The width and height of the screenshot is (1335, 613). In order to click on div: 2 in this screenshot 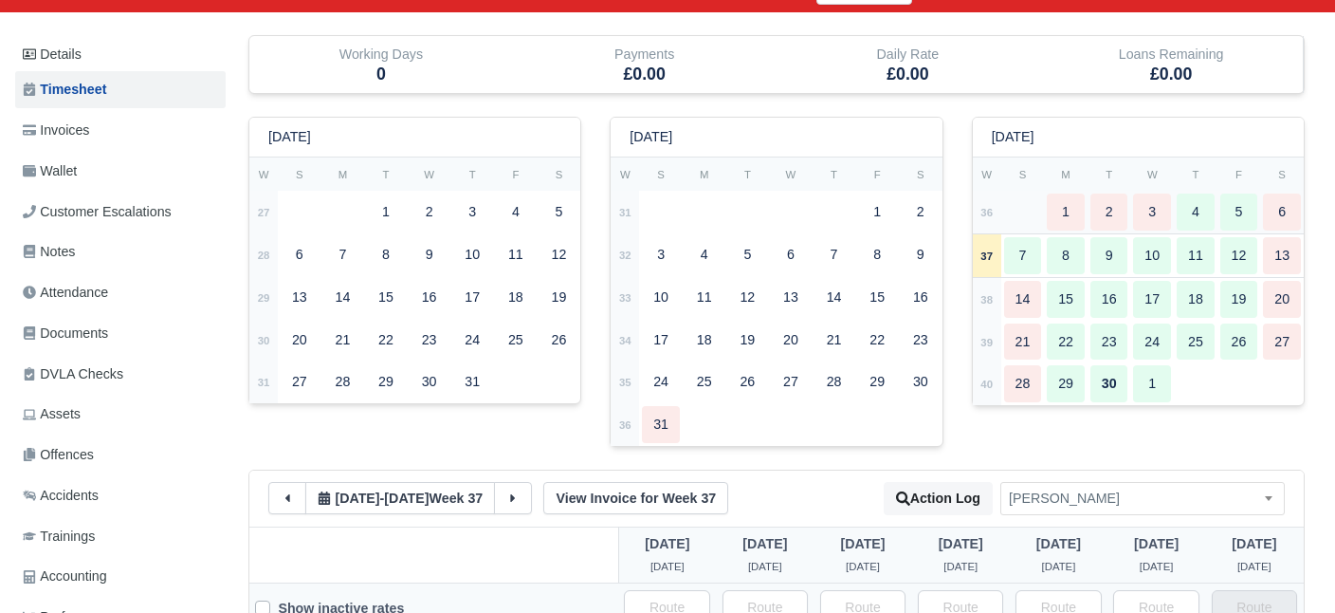, I will do `click(1110, 211)`.